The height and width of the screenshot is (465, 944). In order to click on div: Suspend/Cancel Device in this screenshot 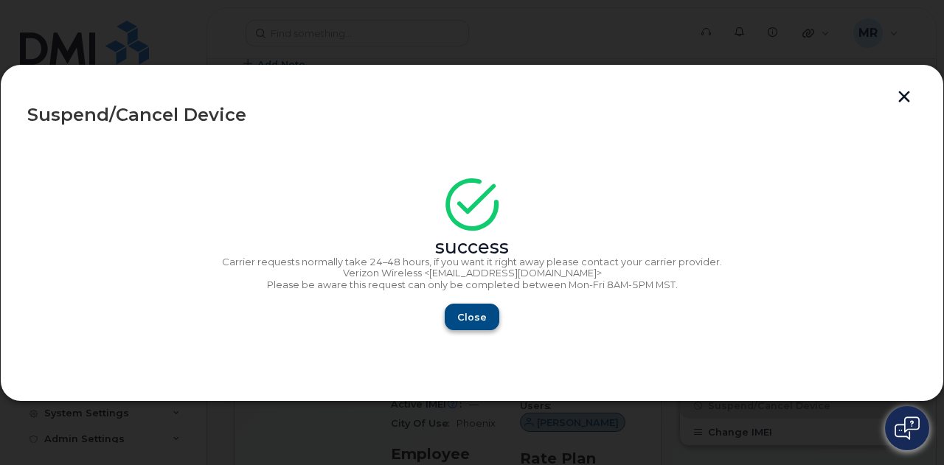, I will do `click(472, 115)`.